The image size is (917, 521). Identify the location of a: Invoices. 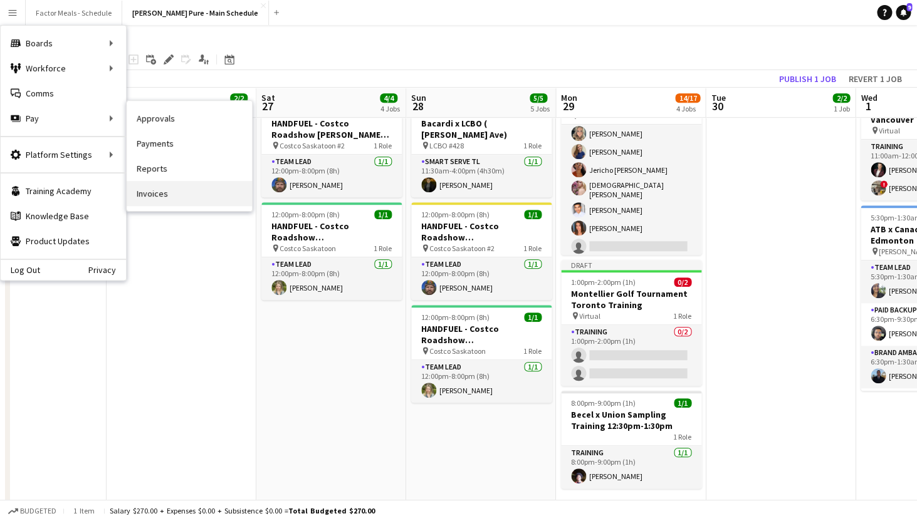
(189, 194).